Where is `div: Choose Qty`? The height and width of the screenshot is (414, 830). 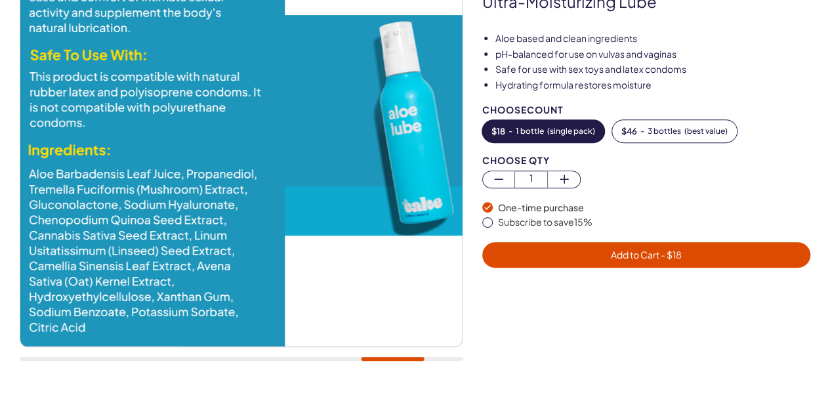 div: Choose Qty is located at coordinates (646, 160).